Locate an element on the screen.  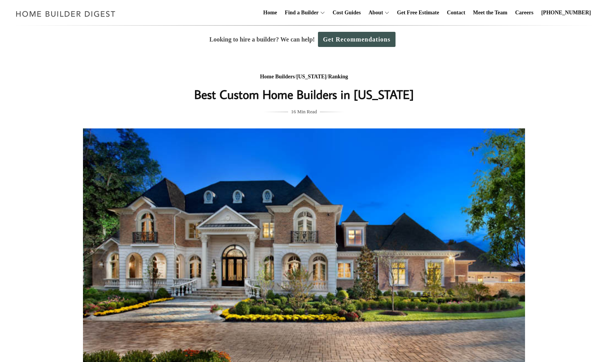
a: About is located at coordinates (374, 13).